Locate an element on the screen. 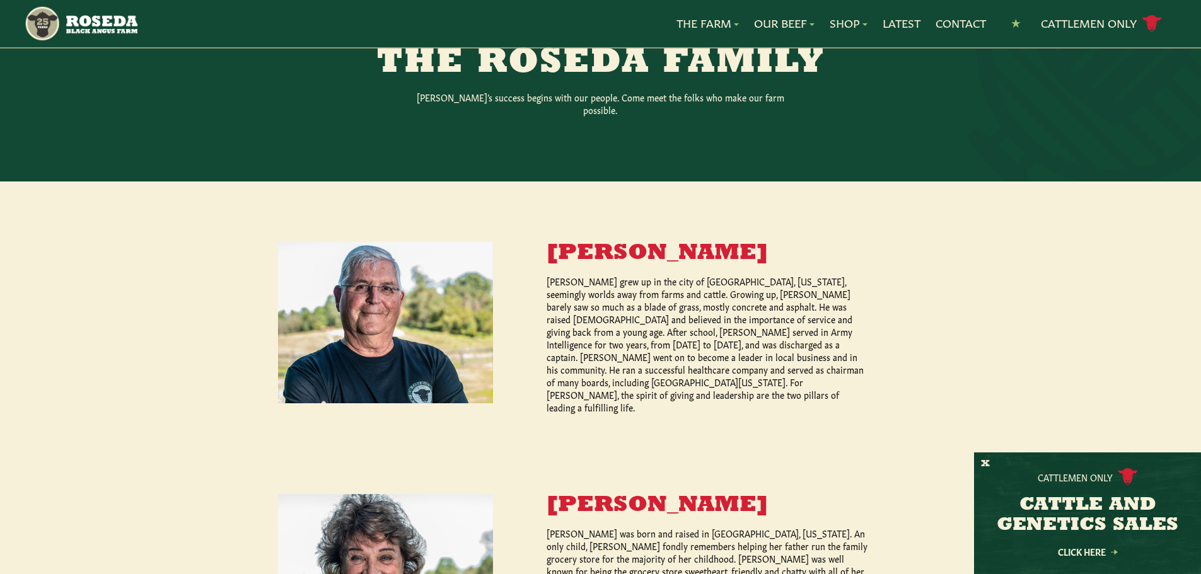  a: Shop is located at coordinates (849, 23).